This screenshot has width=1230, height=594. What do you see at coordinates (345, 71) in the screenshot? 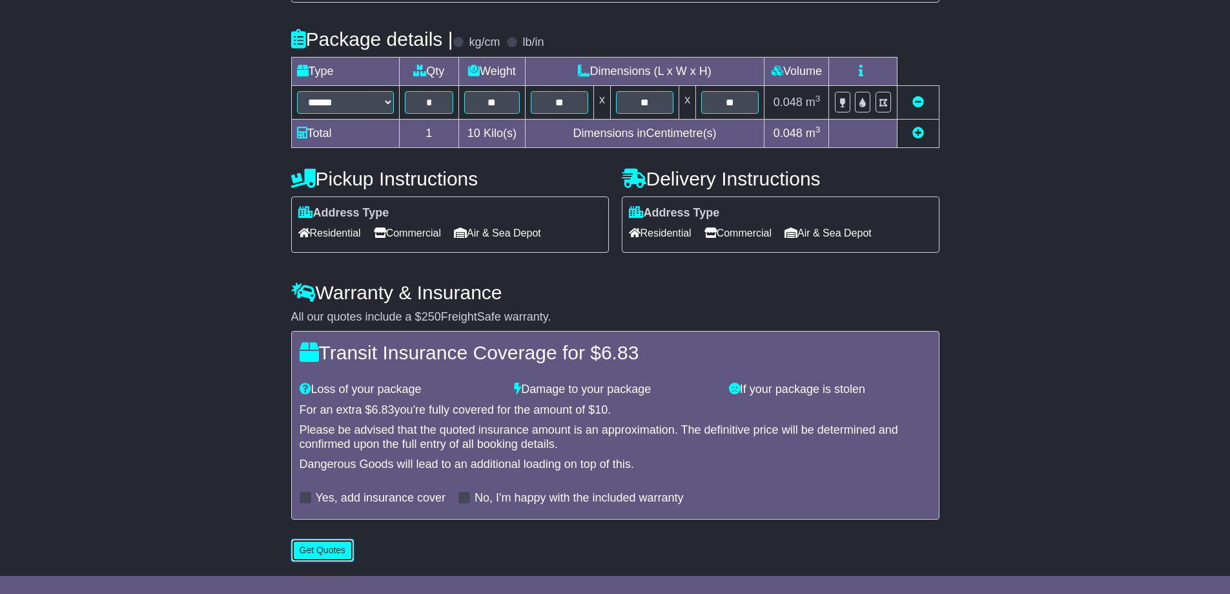
I see `td: Type` at bounding box center [345, 71].